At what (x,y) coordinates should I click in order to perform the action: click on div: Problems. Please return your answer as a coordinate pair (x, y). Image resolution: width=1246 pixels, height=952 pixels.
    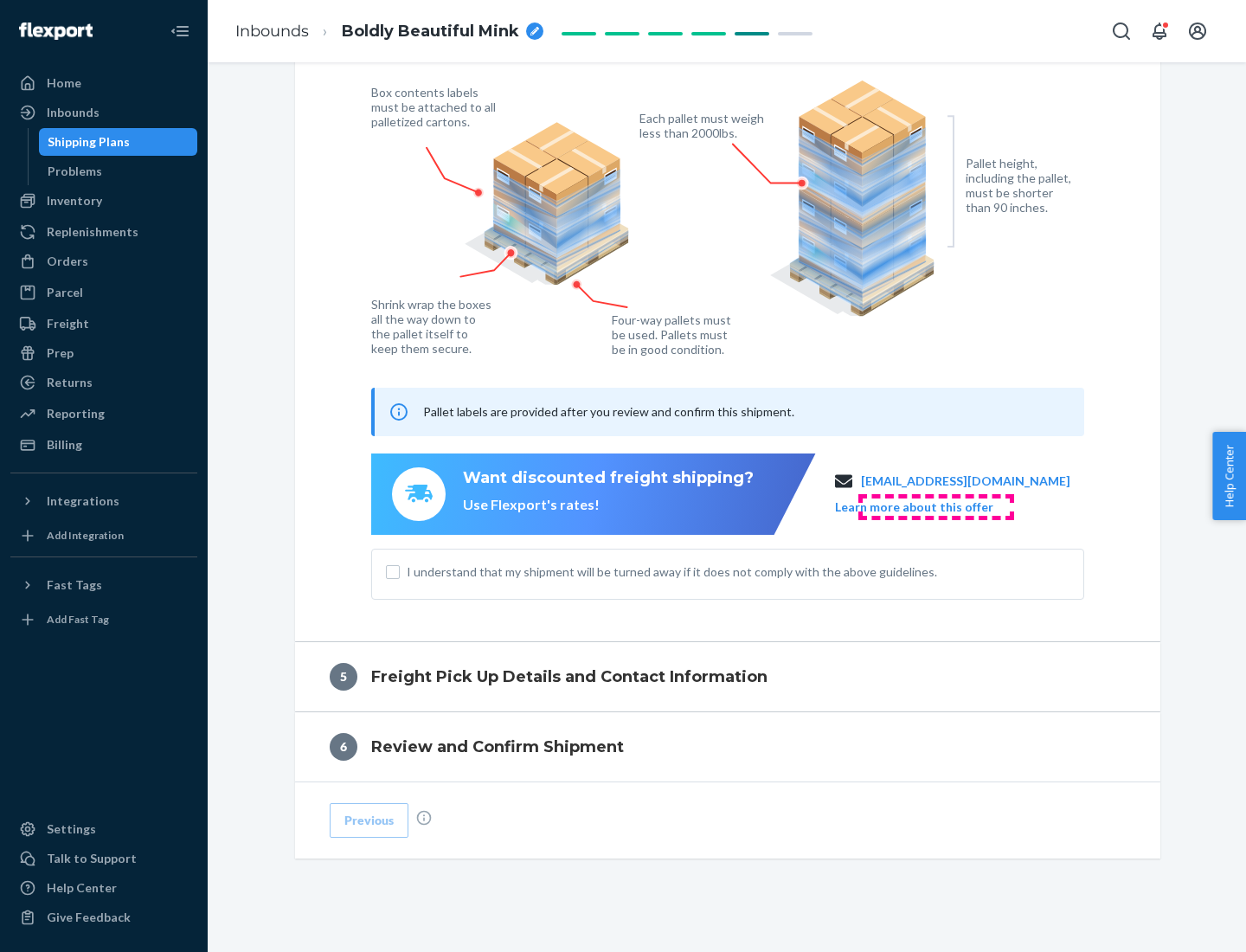
    Looking at the image, I should click on (75, 172).